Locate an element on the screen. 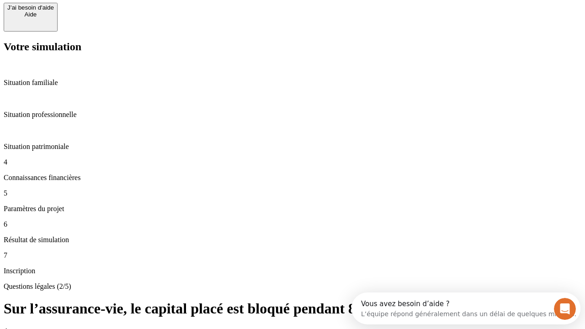  h1: Sur l’assurance-vie, le capital placé est bloqué pendant 8 ans ? is located at coordinates (292, 308).